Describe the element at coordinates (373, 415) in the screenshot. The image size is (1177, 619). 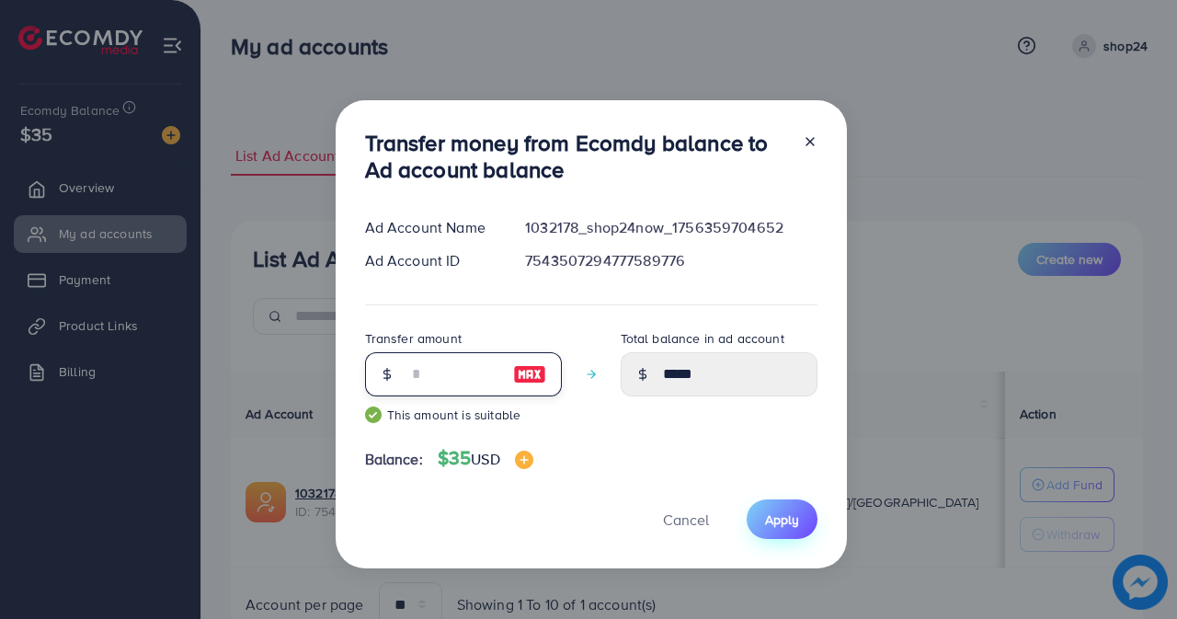
I see `img: guide` at that location.